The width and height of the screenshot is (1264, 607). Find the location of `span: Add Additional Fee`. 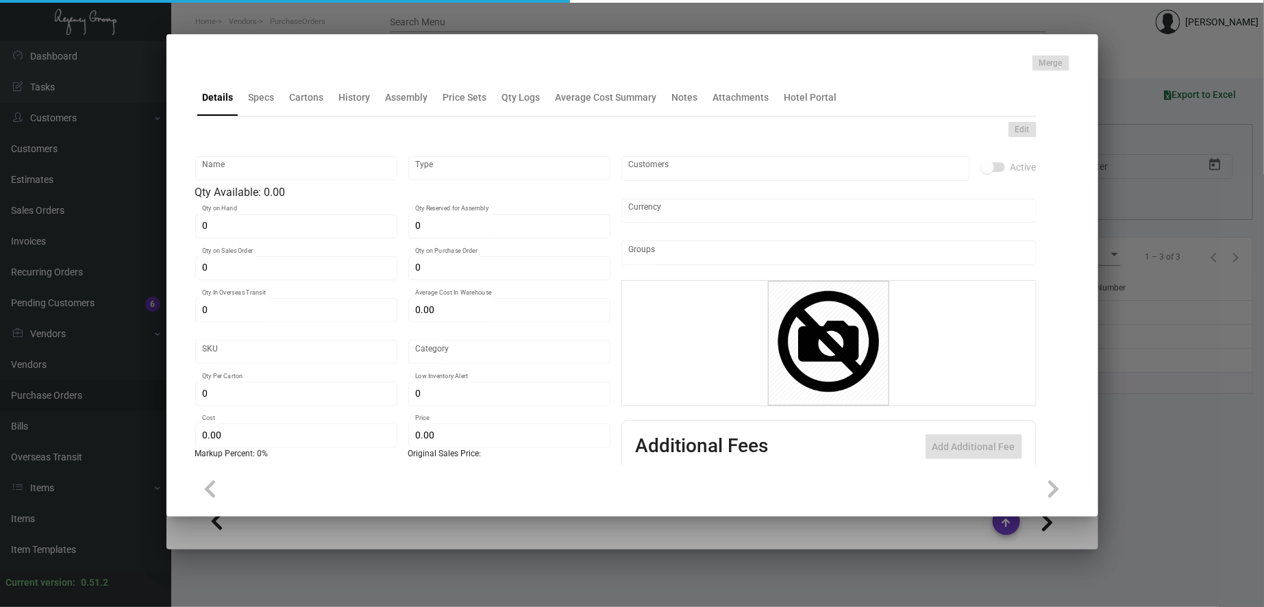

span: Add Additional Fee is located at coordinates (973, 447).